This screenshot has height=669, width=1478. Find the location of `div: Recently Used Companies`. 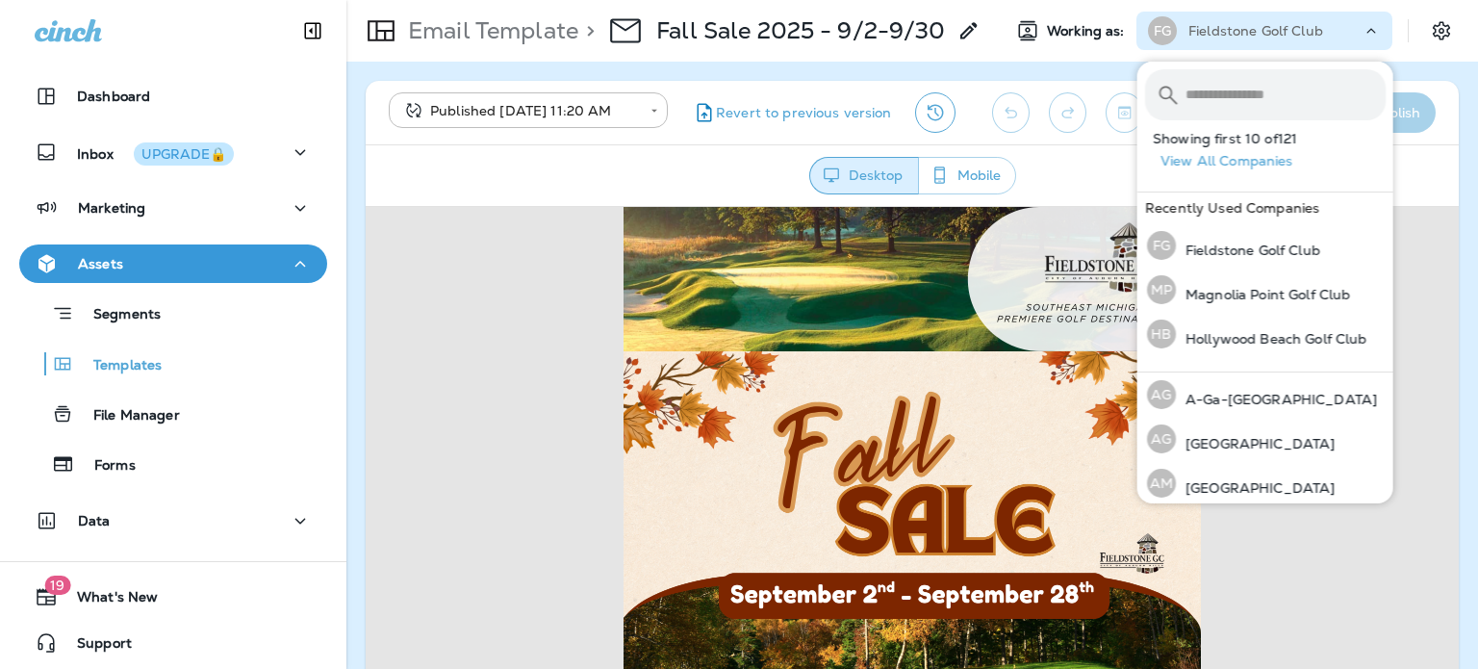

div: Recently Used Companies is located at coordinates (1265, 208).